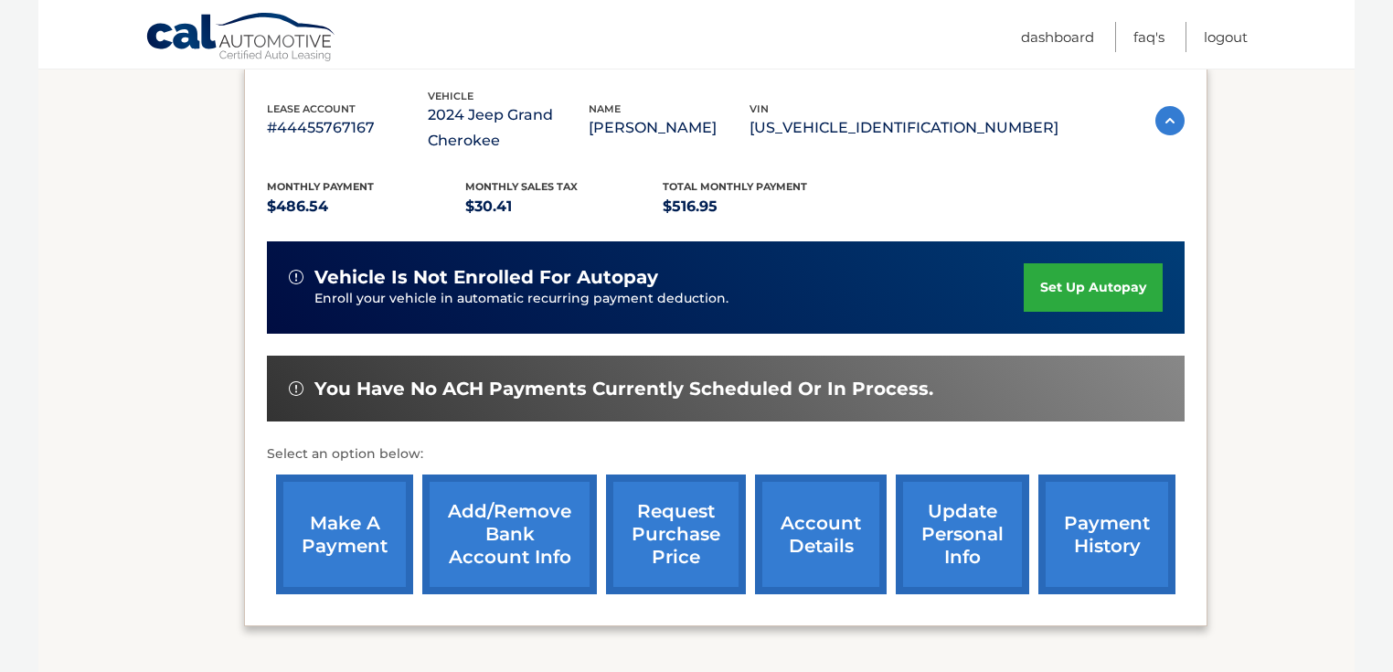 The width and height of the screenshot is (1393, 672). What do you see at coordinates (345, 534) in the screenshot?
I see `a: make a payment` at bounding box center [345, 534].